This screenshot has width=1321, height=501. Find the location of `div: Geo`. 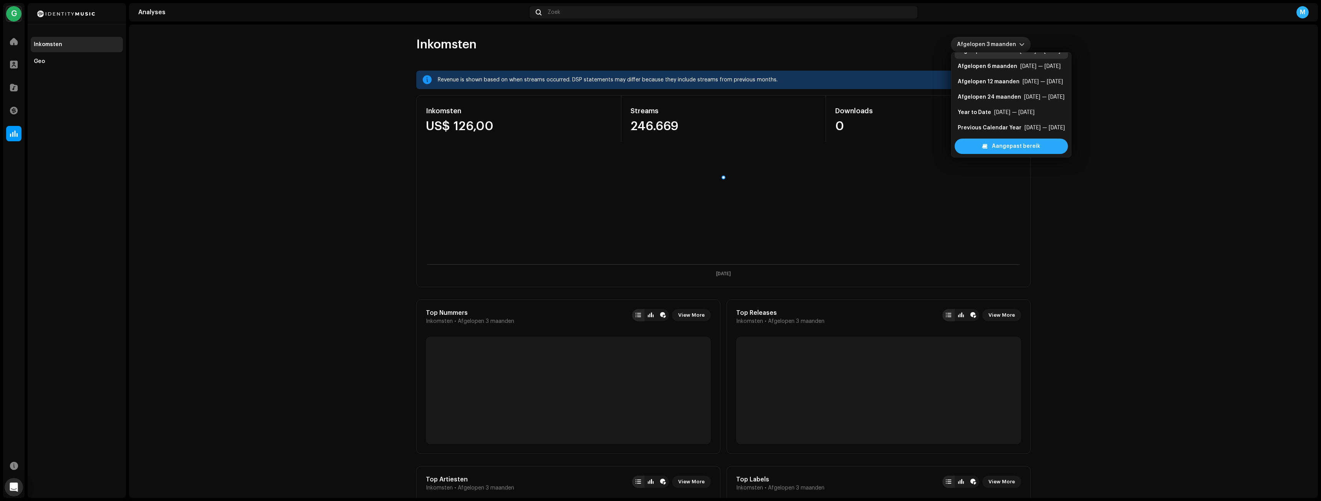

div: Geo is located at coordinates (39, 61).